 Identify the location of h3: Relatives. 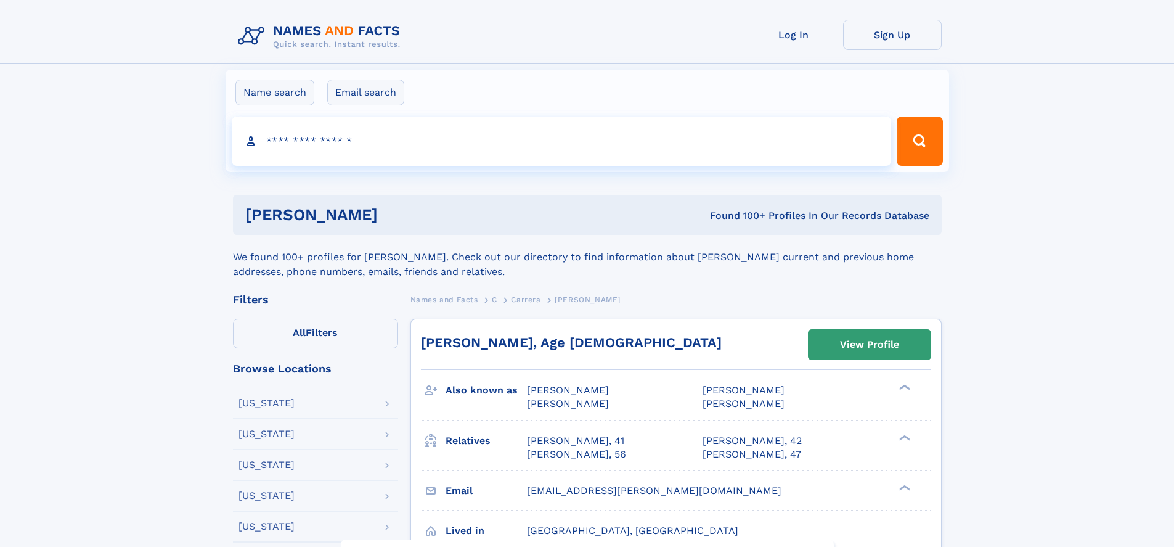
(486, 441).